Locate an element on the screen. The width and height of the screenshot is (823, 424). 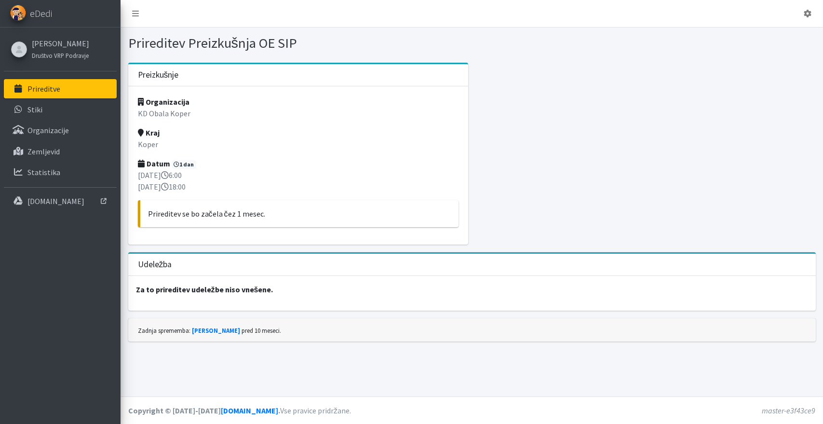
h1: Prireditev Preizkušnja OE SIP is located at coordinates (299, 43).